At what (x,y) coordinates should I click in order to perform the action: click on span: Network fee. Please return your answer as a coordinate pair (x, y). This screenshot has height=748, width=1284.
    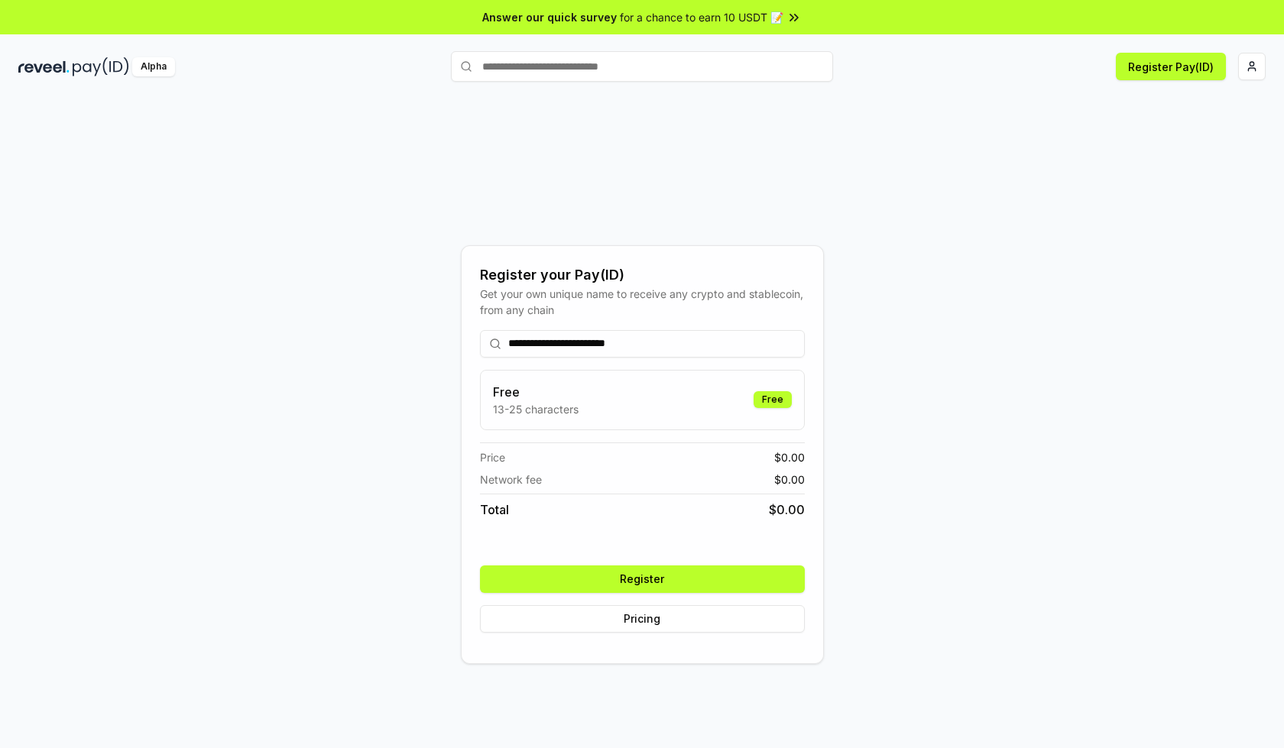
    Looking at the image, I should click on (511, 479).